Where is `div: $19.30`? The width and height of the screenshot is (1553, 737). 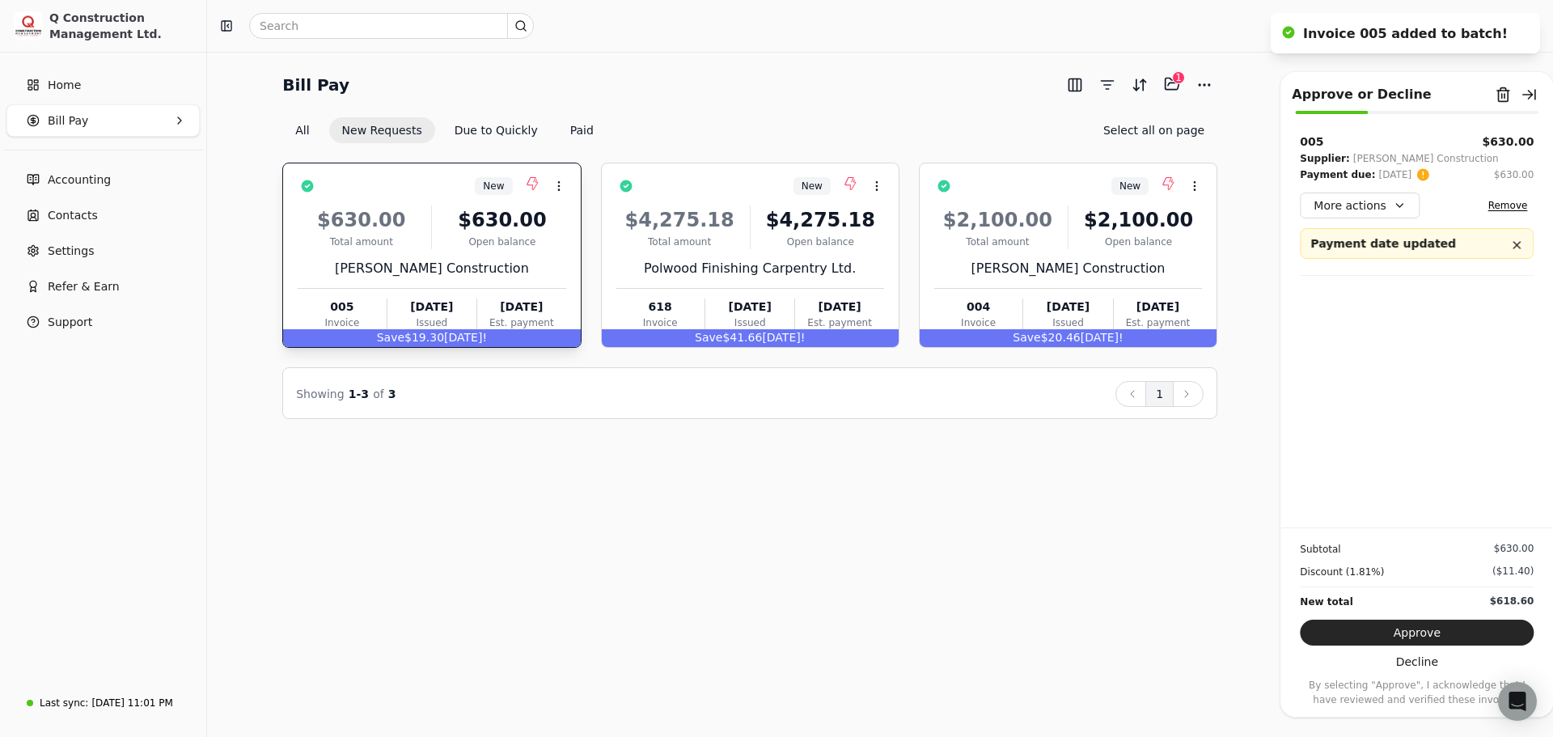 div: $19.30 is located at coordinates (431, 338).